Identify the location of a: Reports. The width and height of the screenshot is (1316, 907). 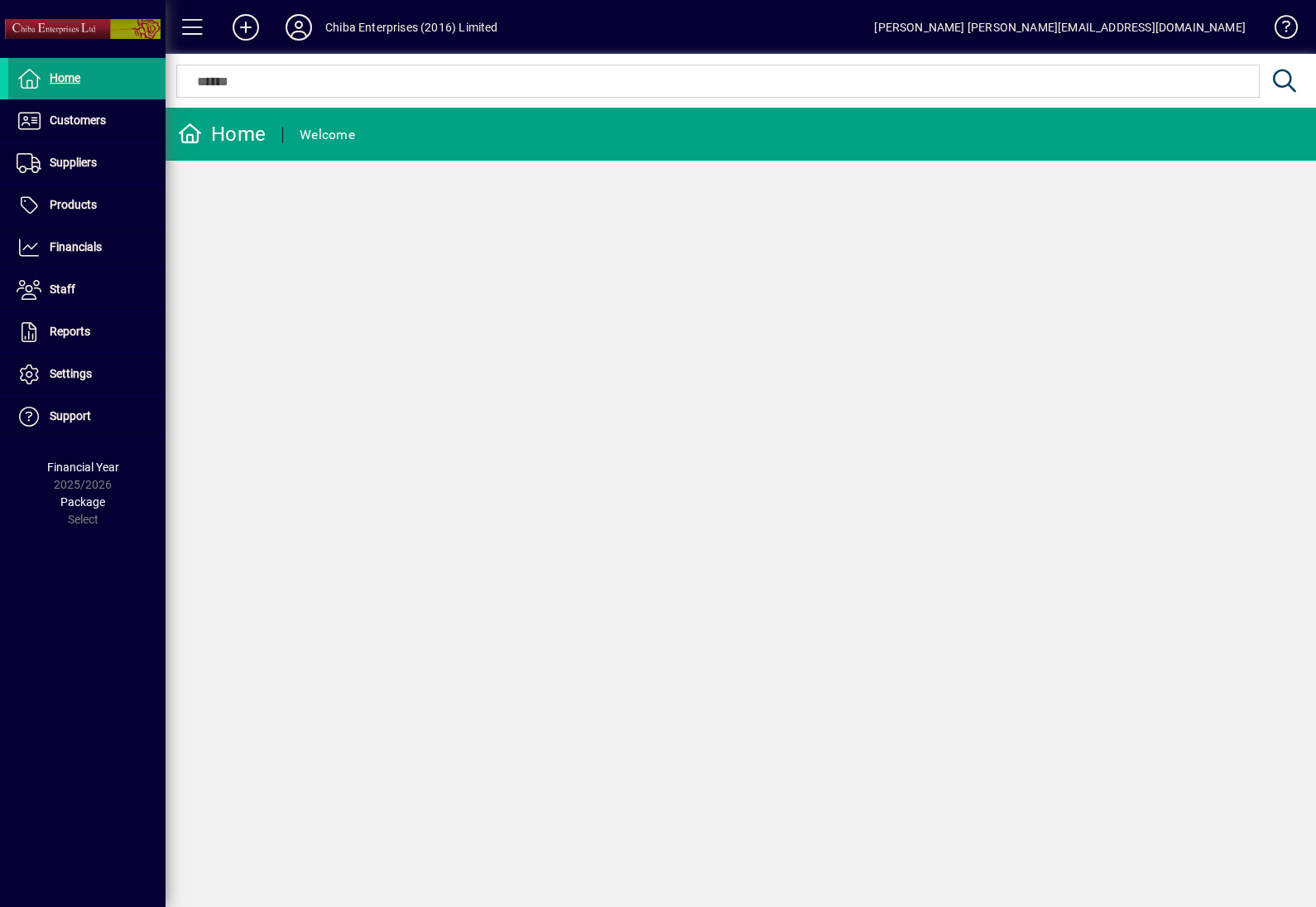
(87, 332).